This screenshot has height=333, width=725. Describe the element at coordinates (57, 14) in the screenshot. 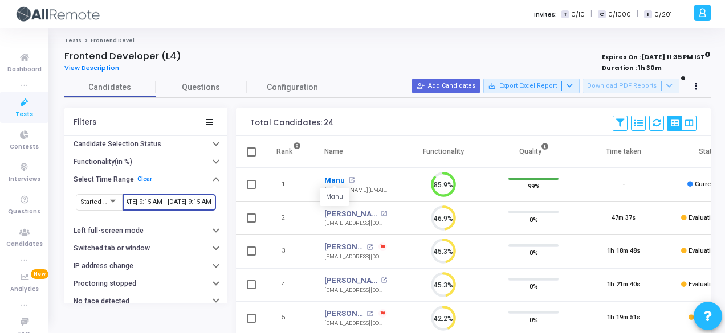

I see `img: logo` at that location.